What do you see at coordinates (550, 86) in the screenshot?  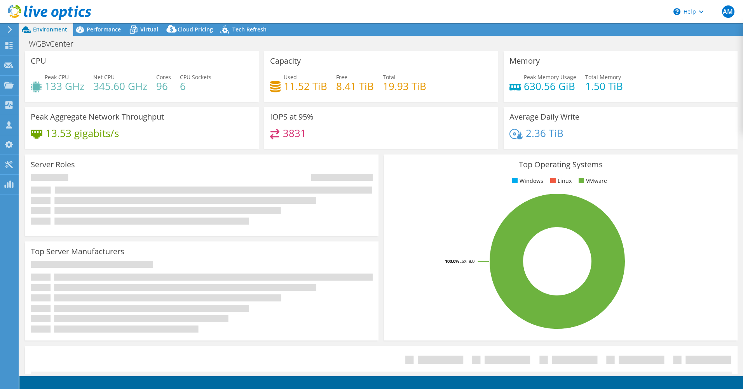 I see `h4: 630.56 GiB` at bounding box center [550, 86].